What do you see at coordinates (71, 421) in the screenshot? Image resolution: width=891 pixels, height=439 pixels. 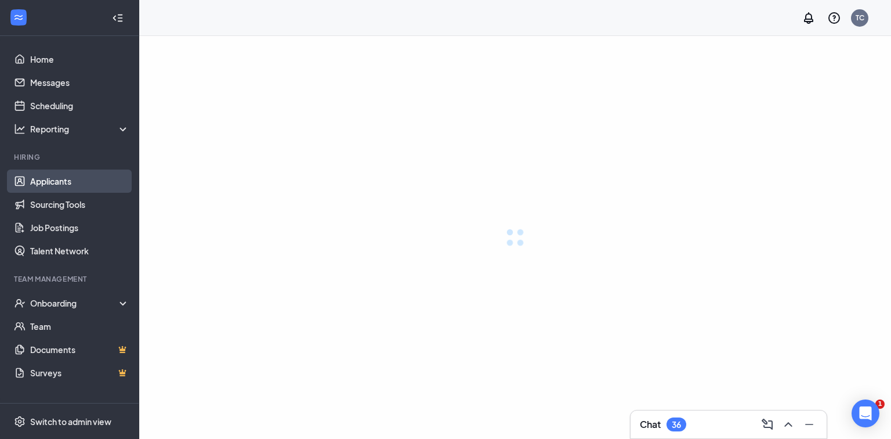 I see `div: Switch to admin view` at bounding box center [71, 421].